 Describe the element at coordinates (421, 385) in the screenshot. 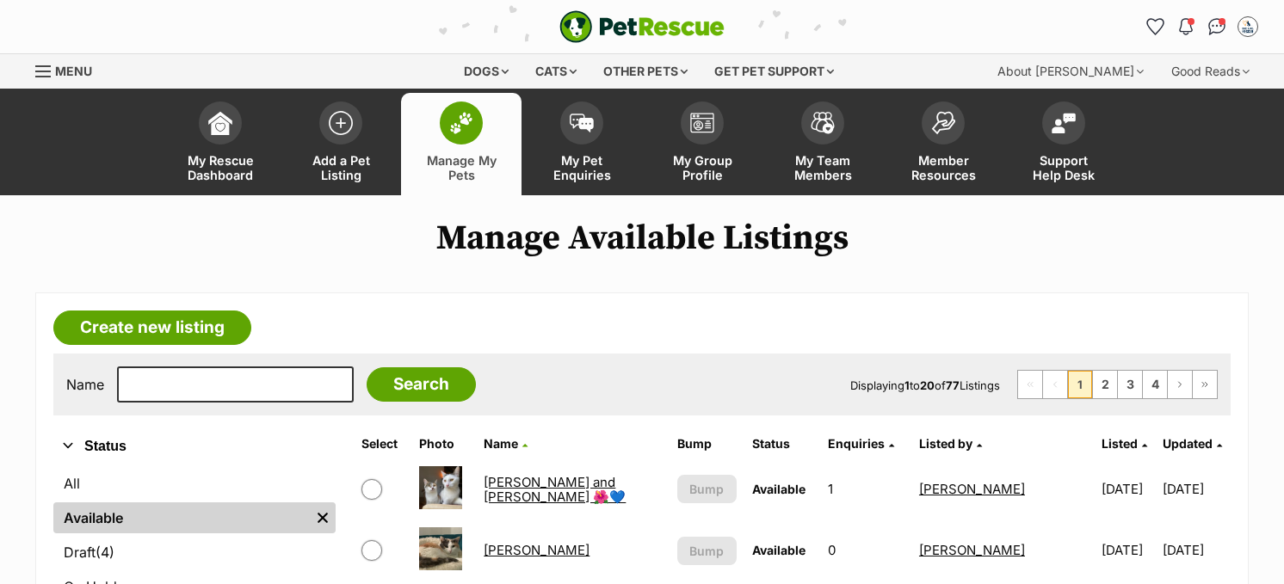

I see `input: Search` at that location.